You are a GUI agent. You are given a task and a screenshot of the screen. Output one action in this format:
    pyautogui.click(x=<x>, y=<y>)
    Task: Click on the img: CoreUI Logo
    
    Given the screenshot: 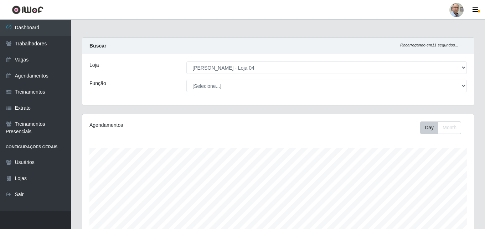 What is the action you would take?
    pyautogui.click(x=27, y=10)
    